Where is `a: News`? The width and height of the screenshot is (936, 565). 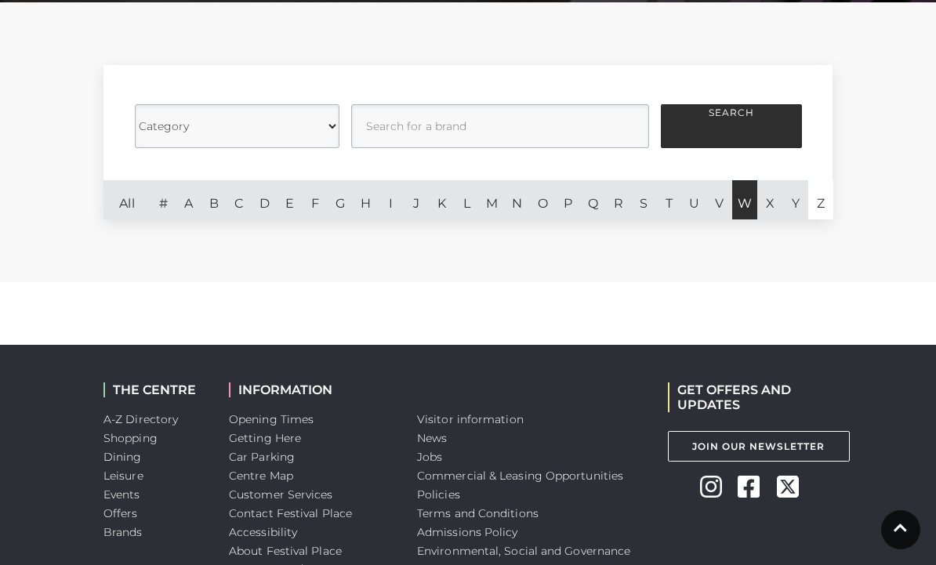 a: News is located at coordinates (432, 438).